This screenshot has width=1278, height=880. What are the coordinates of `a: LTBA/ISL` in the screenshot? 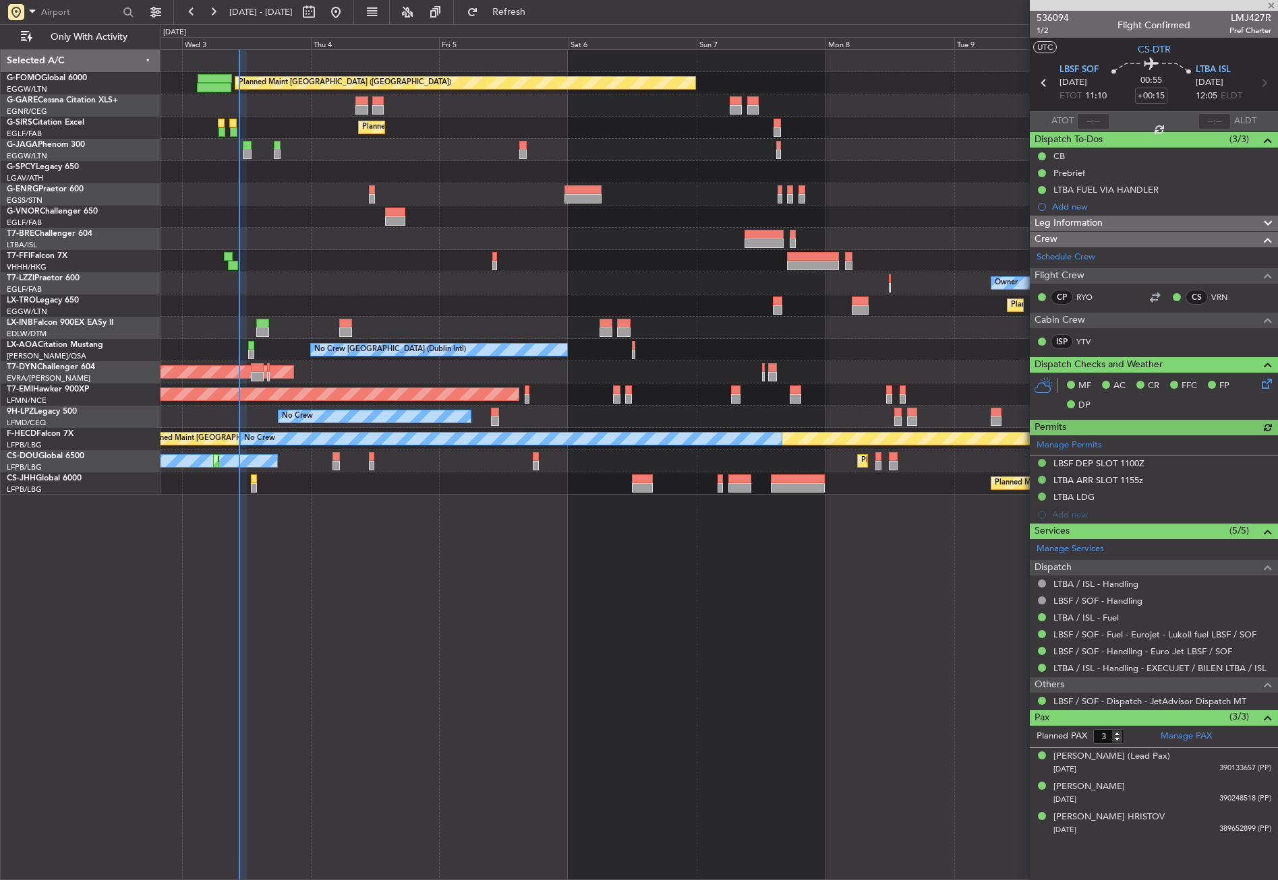 It's located at (22, 245).